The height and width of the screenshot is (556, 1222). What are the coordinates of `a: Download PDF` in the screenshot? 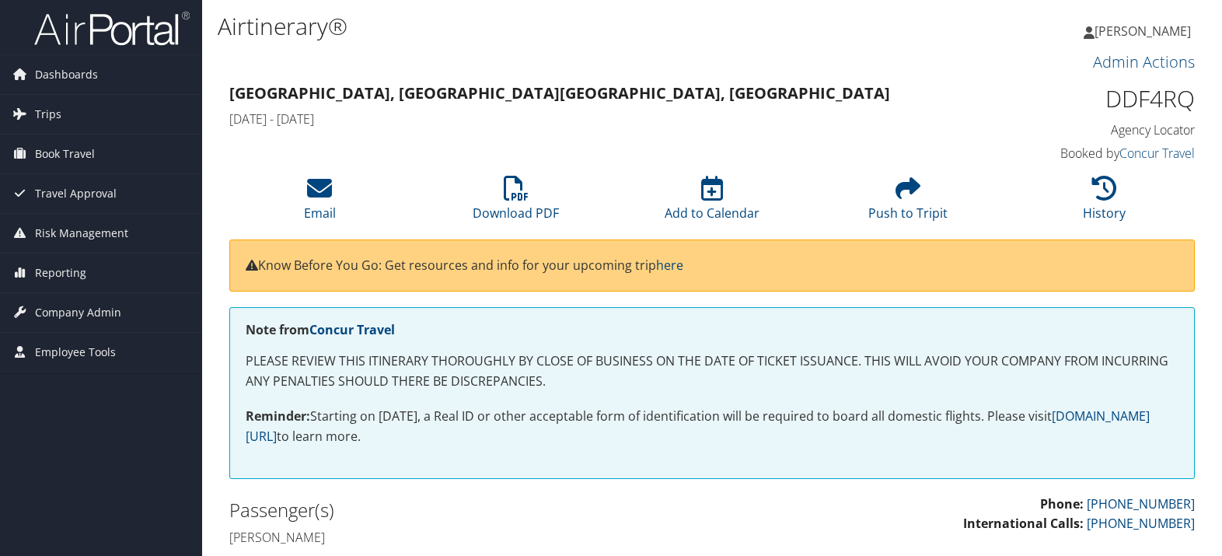 It's located at (515, 203).